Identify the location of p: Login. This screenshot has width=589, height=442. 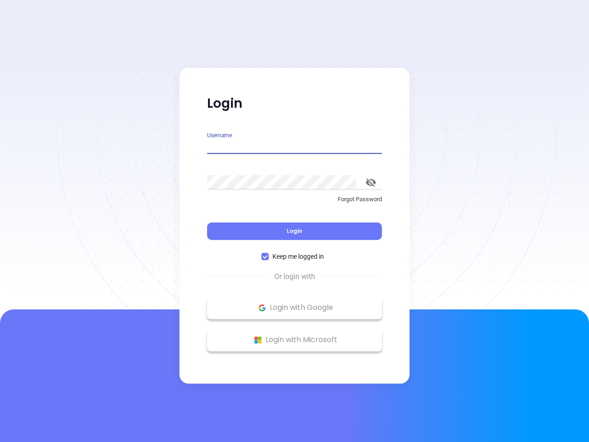
(295, 104).